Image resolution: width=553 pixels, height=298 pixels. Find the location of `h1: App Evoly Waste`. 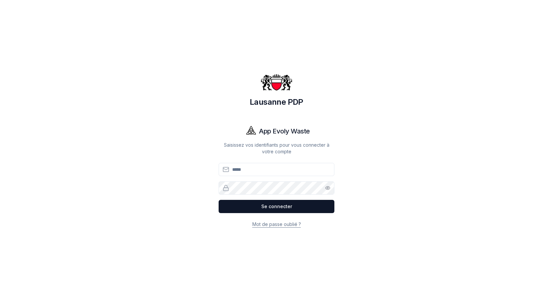

h1: App Evoly Waste is located at coordinates (285, 131).